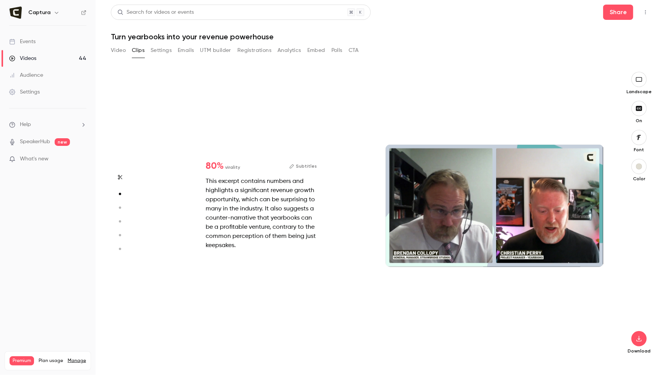  I want to click on button: UTM builder, so click(215, 50).